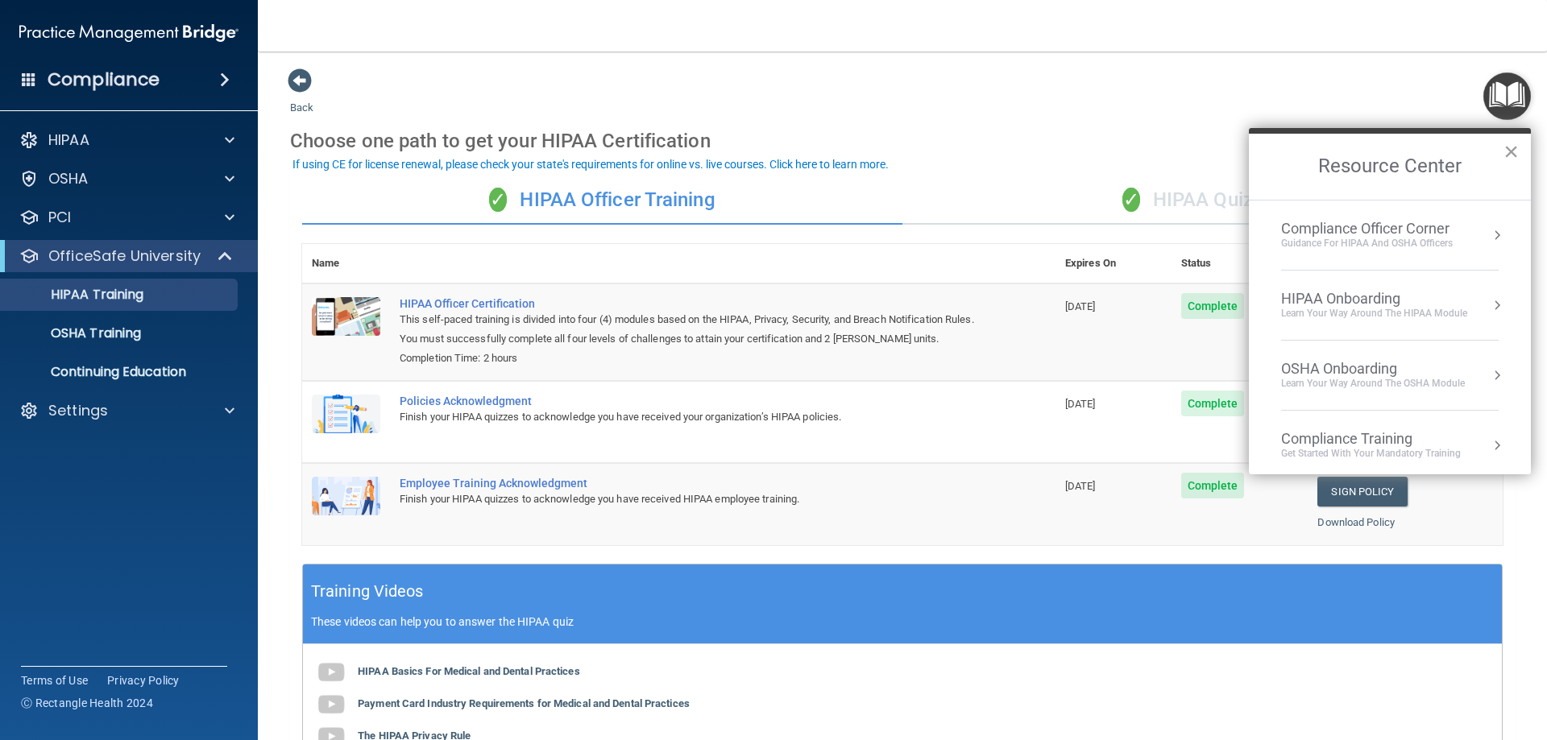 The height and width of the screenshot is (740, 1547). I want to click on a: Sign Policy, so click(1361, 491).